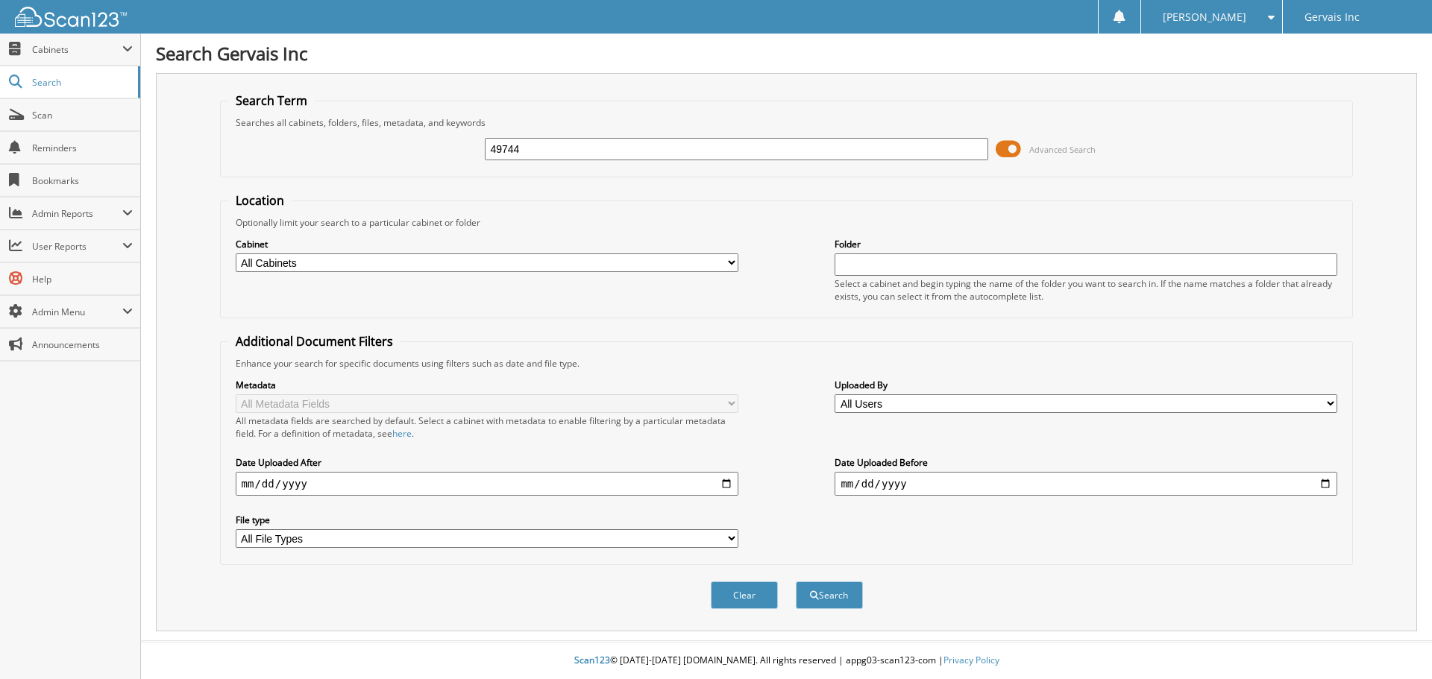 Image resolution: width=1432 pixels, height=679 pixels. What do you see at coordinates (829, 595) in the screenshot?
I see `button: Search` at bounding box center [829, 595].